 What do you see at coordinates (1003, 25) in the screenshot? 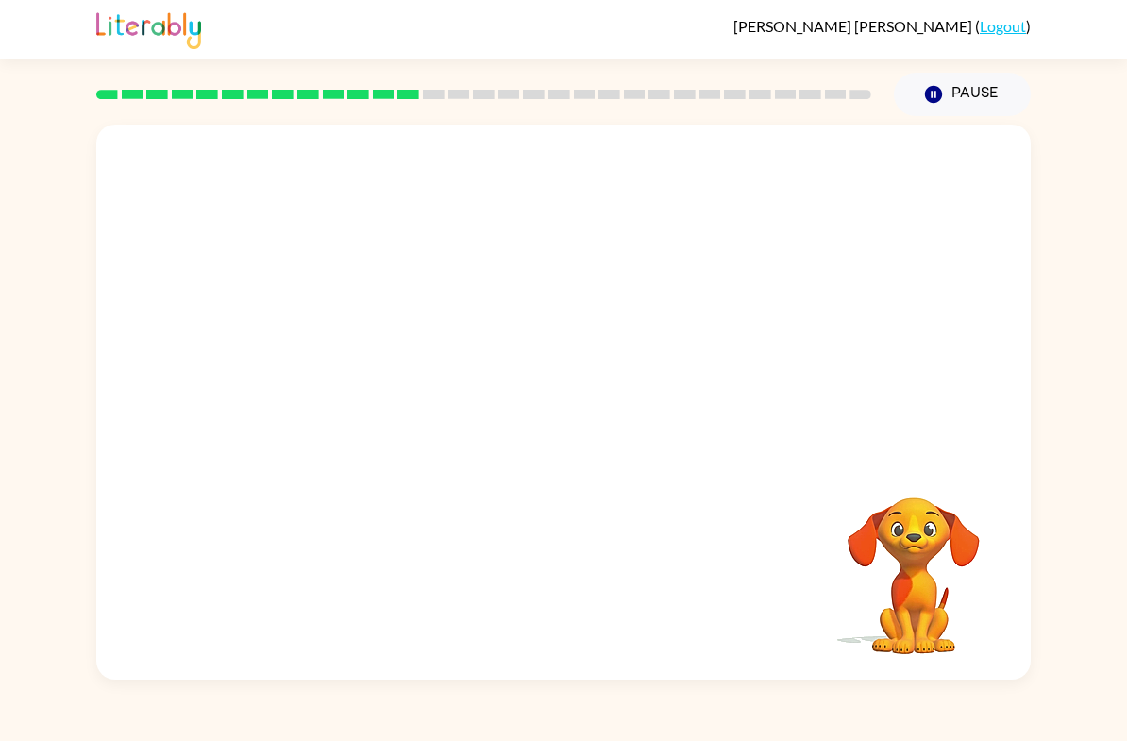
I see `a: Logout` at bounding box center [1003, 25].